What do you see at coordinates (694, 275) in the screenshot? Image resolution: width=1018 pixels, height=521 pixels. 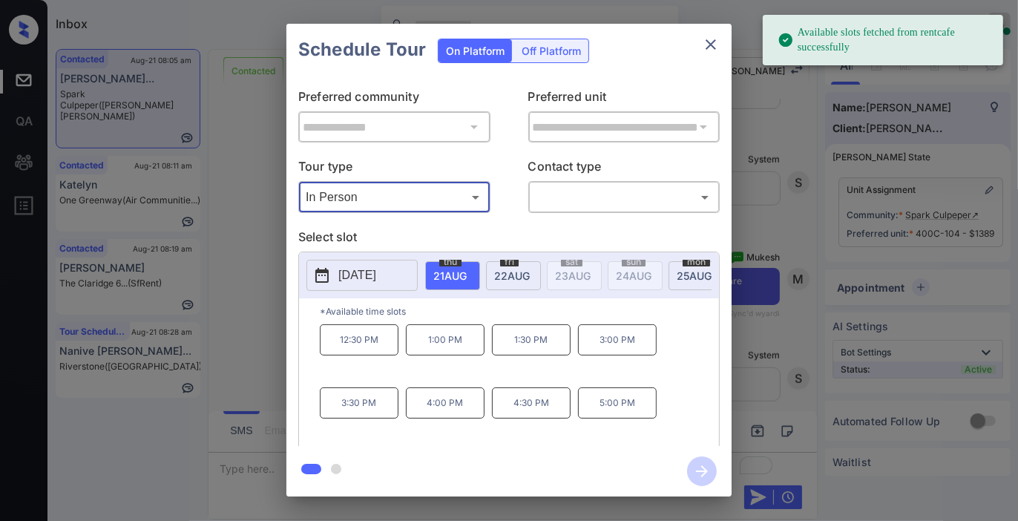 I see `span: 25 AUG` at bounding box center [694, 275].